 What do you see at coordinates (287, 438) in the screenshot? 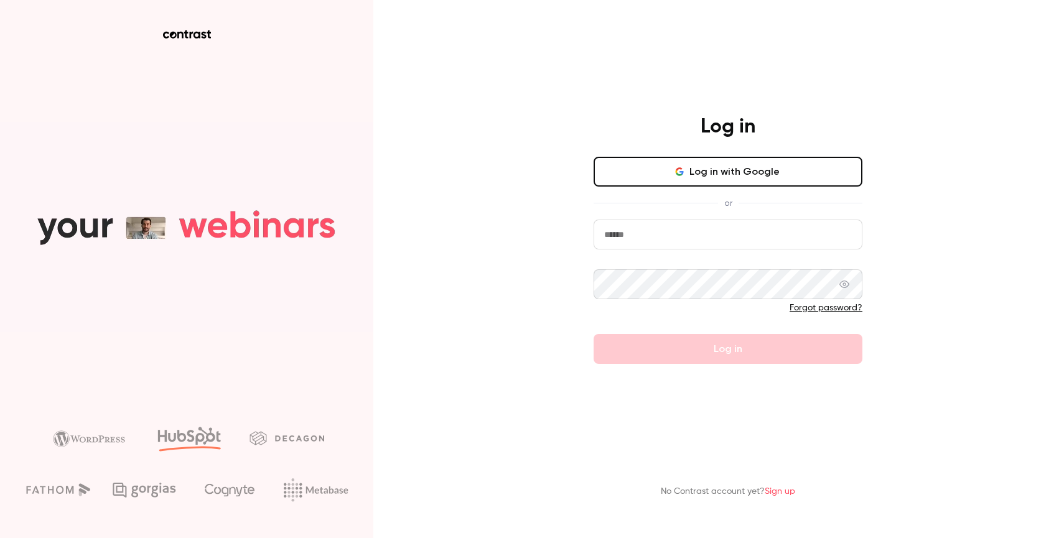
I see `img: decagon` at bounding box center [287, 438].